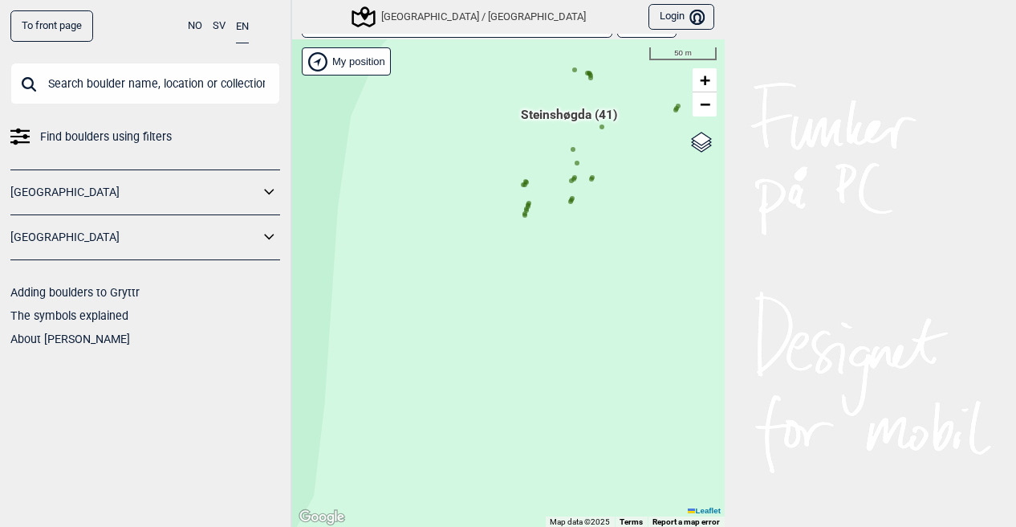 This screenshot has width=1016, height=527. Describe the element at coordinates (69, 315) in the screenshot. I see `a: The symbols explained` at that location.